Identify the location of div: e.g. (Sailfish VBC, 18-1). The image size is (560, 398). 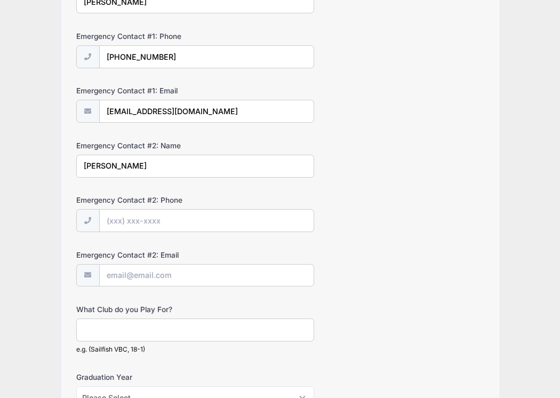
(195, 349).